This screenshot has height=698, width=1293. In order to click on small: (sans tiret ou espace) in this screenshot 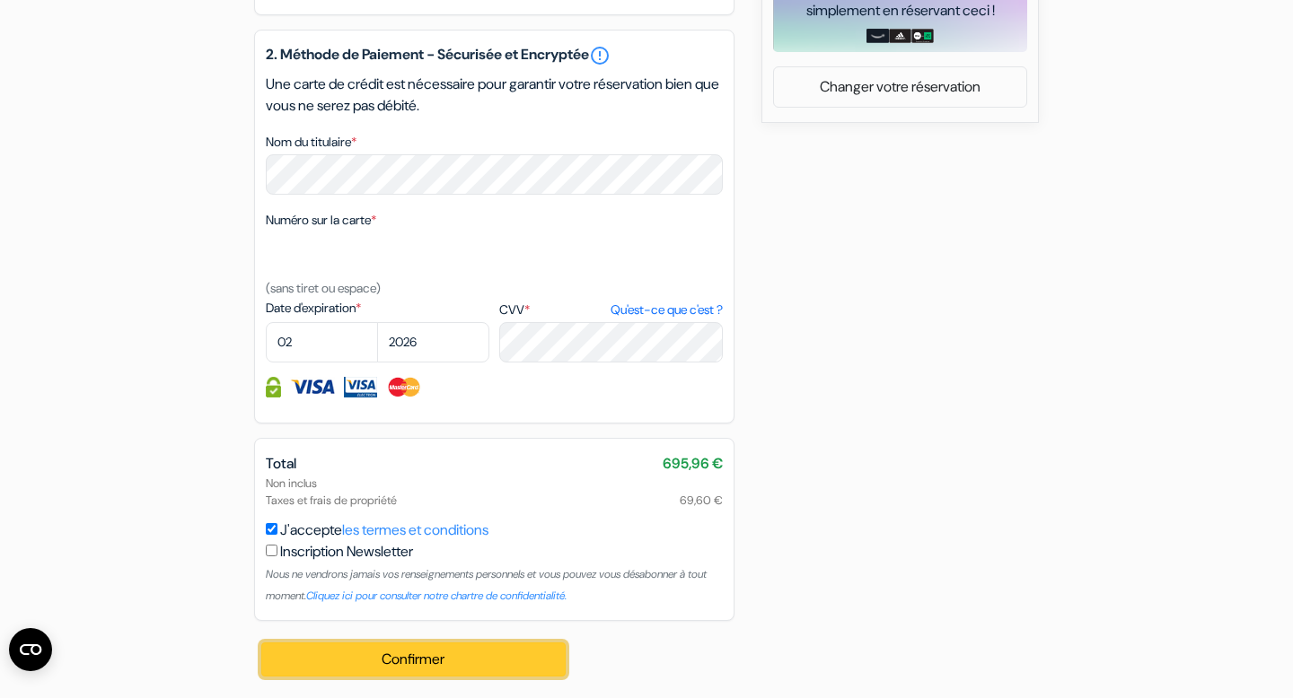, I will do `click(323, 288)`.